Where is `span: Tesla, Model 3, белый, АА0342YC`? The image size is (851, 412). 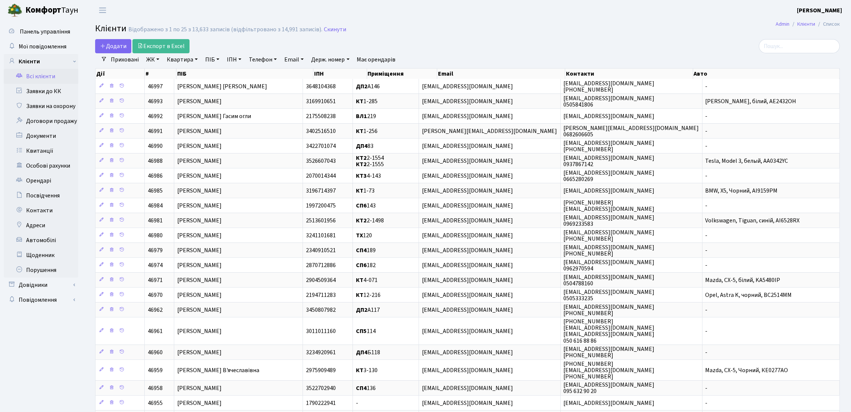
span: Tesla, Model 3, белый, АА0342YC is located at coordinates (747, 161).